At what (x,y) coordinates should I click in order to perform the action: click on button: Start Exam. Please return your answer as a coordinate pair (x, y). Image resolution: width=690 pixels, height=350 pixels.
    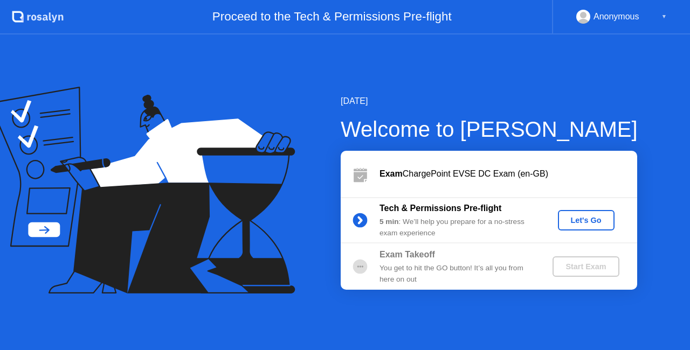
    Looking at the image, I should click on (585, 267).